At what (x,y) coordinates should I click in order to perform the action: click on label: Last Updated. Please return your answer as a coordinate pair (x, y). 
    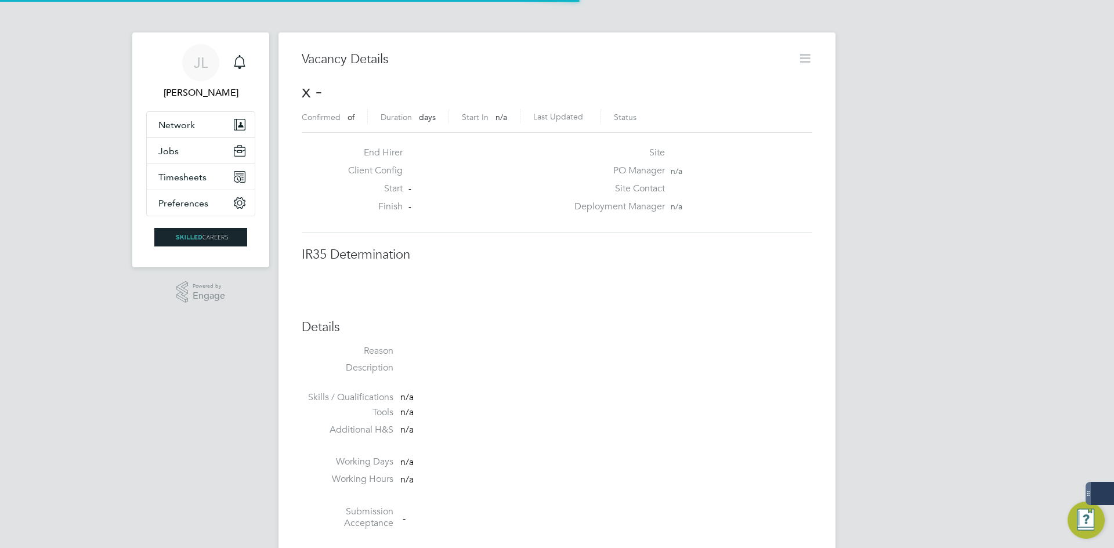
    Looking at the image, I should click on (558, 117).